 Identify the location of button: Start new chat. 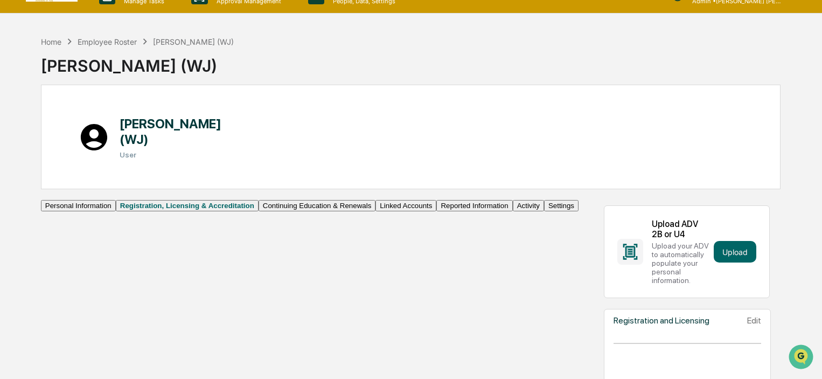
(190, 92).